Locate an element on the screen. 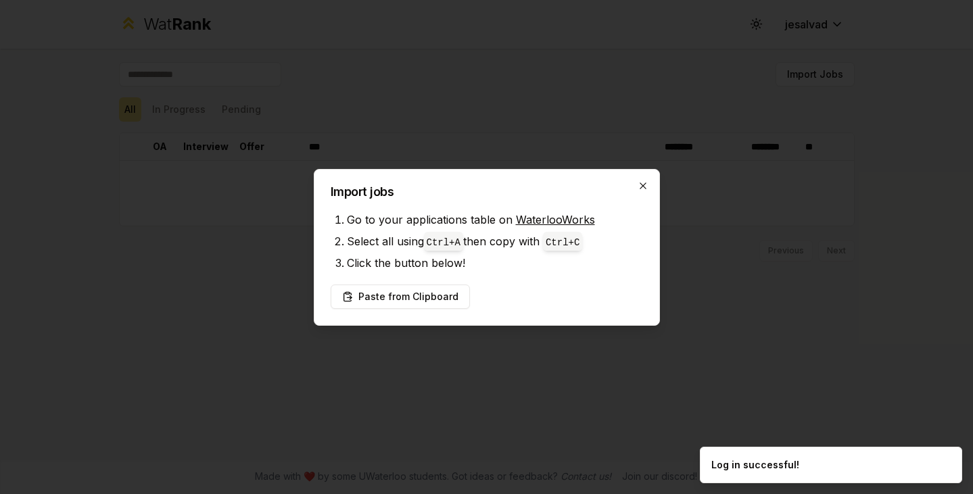  a: WaterlooWorks is located at coordinates (555, 220).